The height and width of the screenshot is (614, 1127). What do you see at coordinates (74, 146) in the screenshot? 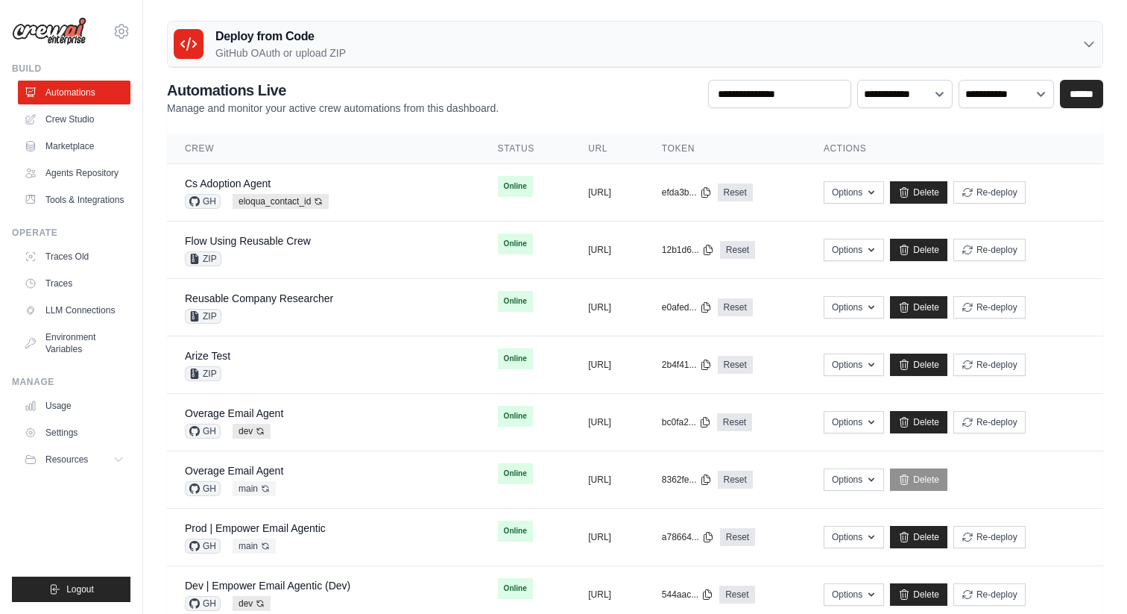
I see `a: Marketplace` at bounding box center [74, 146].